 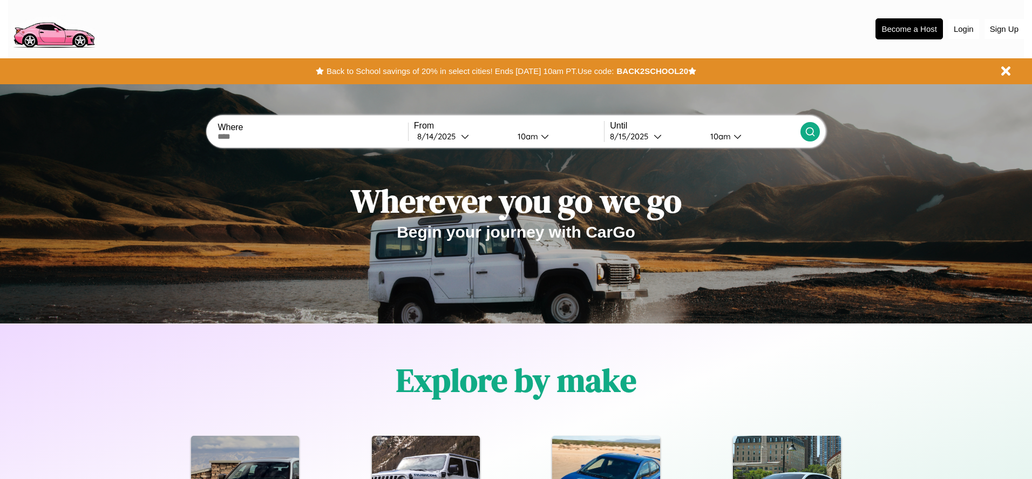 What do you see at coordinates (632, 136) in the screenshot?
I see `div: 8 / 15 / 2025` at bounding box center [632, 136].